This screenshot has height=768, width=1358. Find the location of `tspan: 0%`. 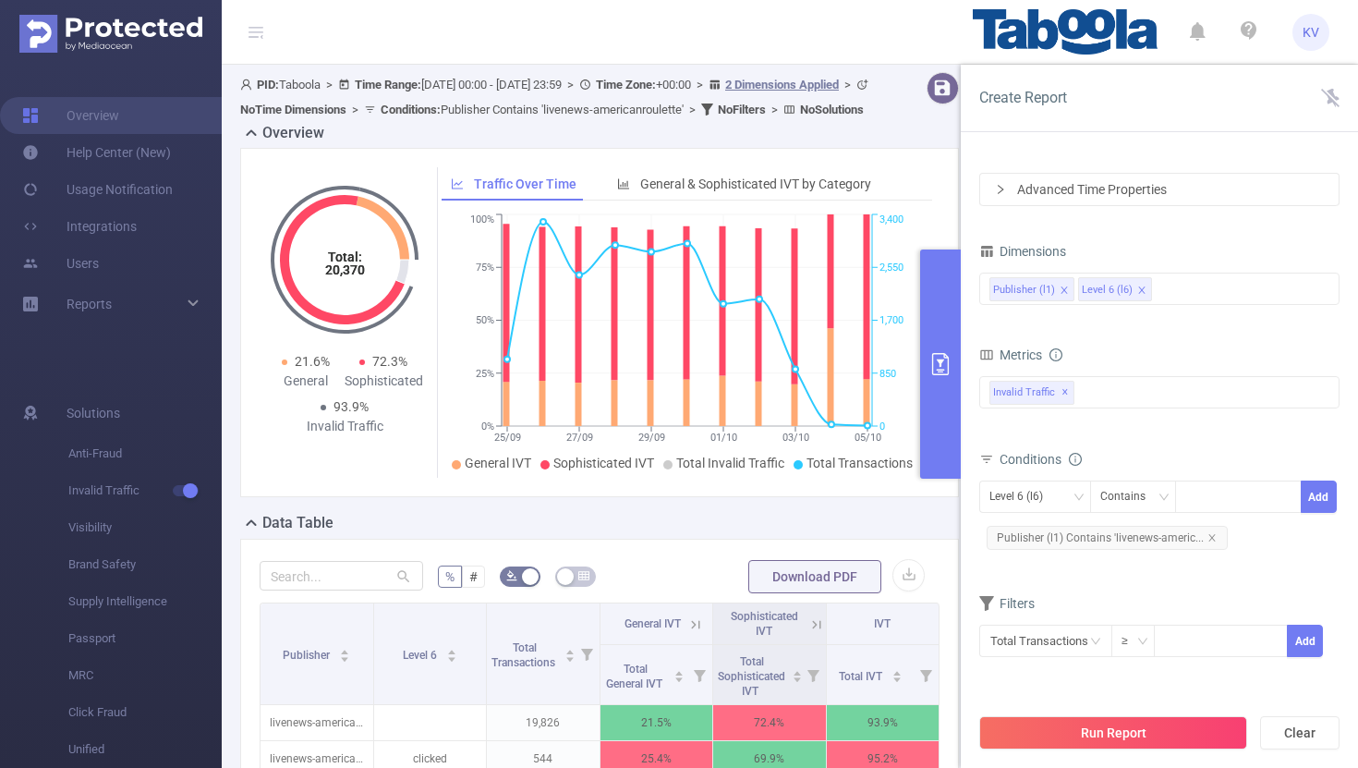

tspan: 0% is located at coordinates (488, 426).